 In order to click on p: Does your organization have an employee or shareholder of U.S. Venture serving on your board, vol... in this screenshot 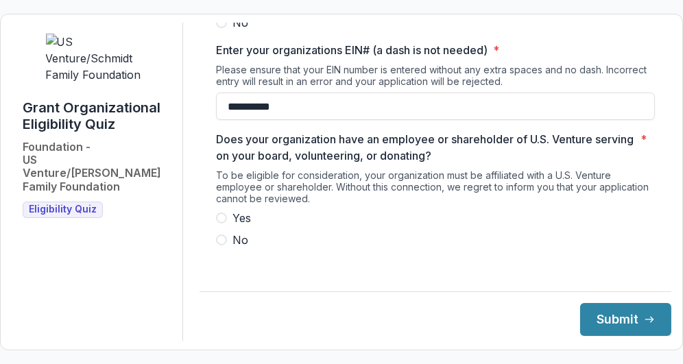, I will do `click(425, 147)`.